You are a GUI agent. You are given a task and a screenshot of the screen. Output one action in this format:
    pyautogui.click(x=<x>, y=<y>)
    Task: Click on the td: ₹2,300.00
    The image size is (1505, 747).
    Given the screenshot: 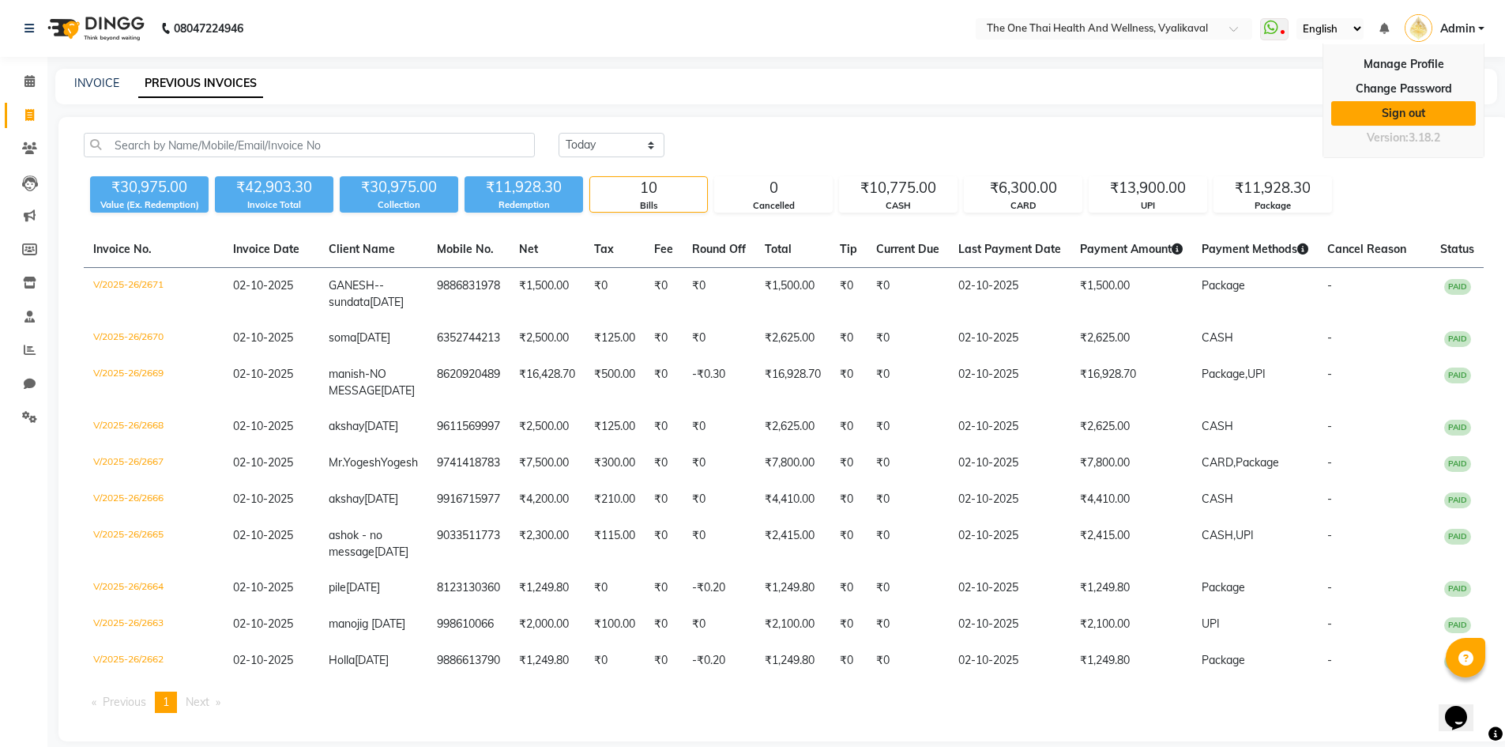 What is the action you would take?
    pyautogui.click(x=547, y=544)
    